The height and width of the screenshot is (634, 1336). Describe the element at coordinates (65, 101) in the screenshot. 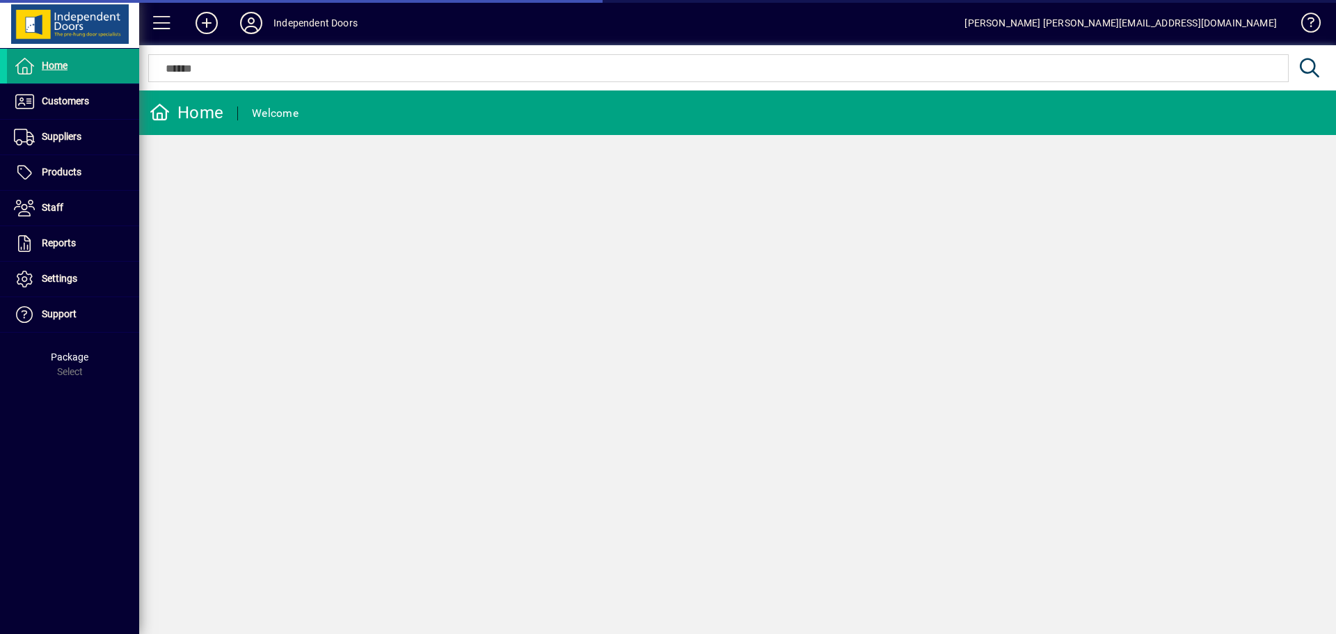

I see `span: Customers` at that location.